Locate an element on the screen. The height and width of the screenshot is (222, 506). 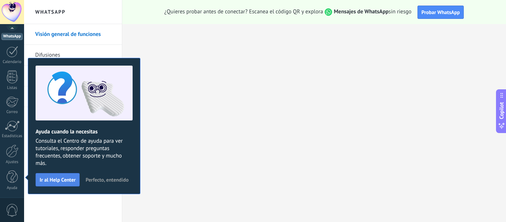
div: Listas is located at coordinates (12, 88).